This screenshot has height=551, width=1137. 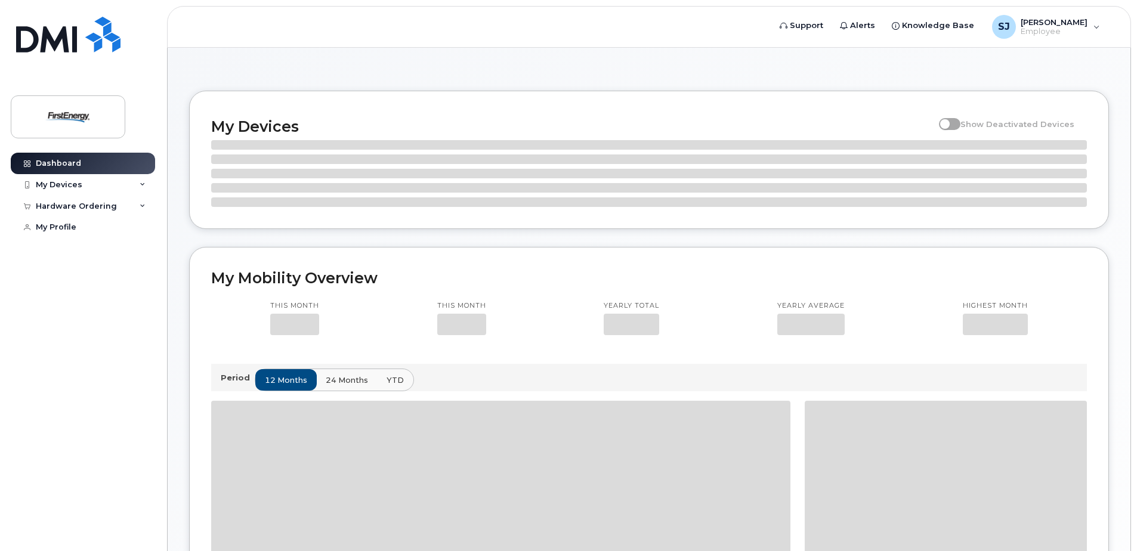 What do you see at coordinates (944, 118) in the screenshot?
I see `input: Show Deactivated Devices` at bounding box center [944, 118].